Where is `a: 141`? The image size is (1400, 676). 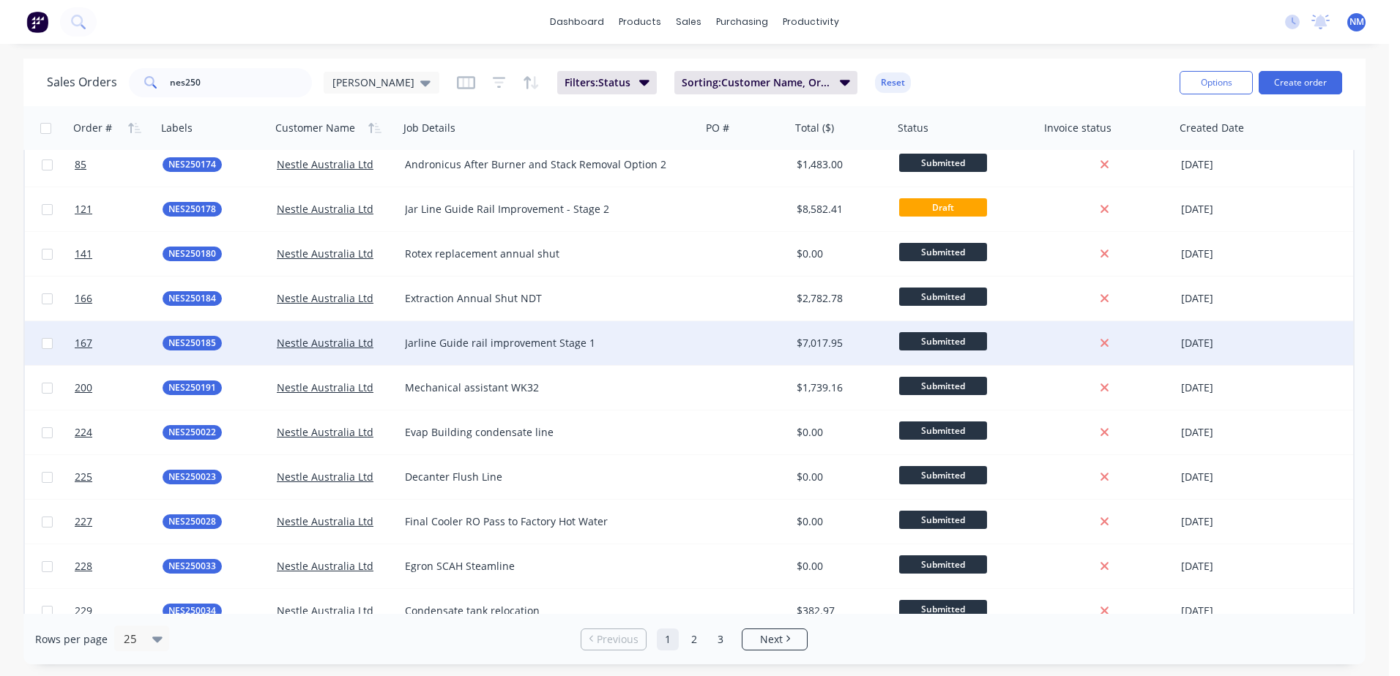
a: 141 is located at coordinates (119, 254).